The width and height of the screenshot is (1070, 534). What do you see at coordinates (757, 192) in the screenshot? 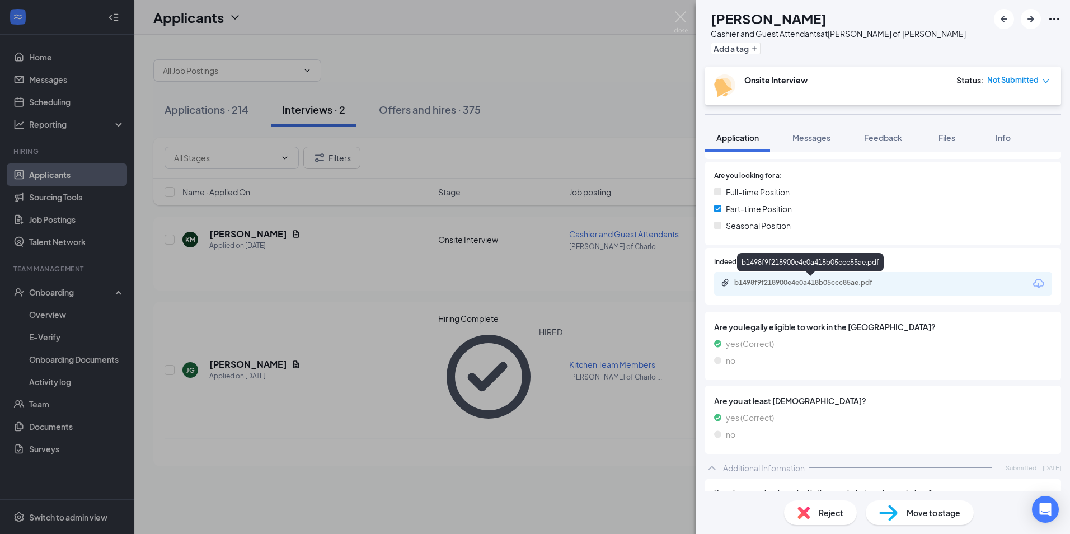
I see `span: Full-time Position` at bounding box center [757, 192].